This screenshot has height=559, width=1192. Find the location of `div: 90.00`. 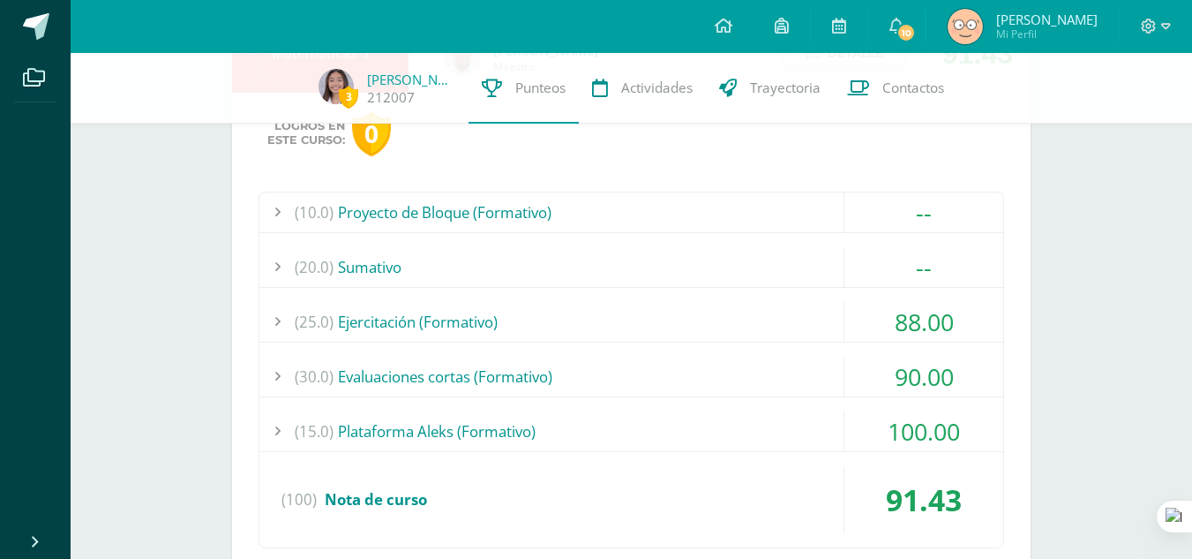

div: 90.00 is located at coordinates (924, 376).